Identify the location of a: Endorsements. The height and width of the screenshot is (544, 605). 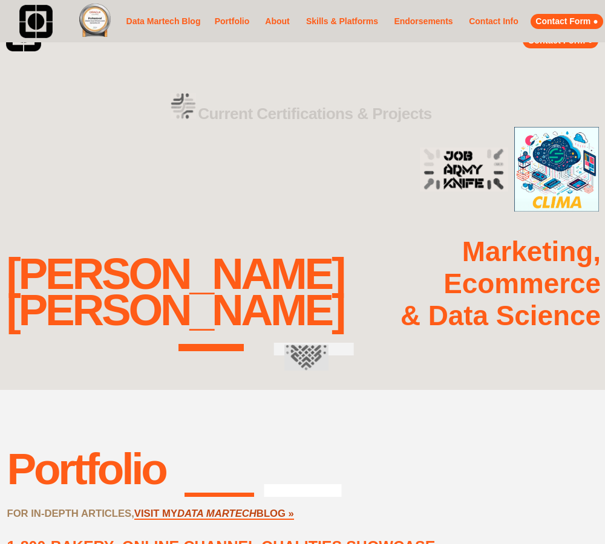
(423, 21).